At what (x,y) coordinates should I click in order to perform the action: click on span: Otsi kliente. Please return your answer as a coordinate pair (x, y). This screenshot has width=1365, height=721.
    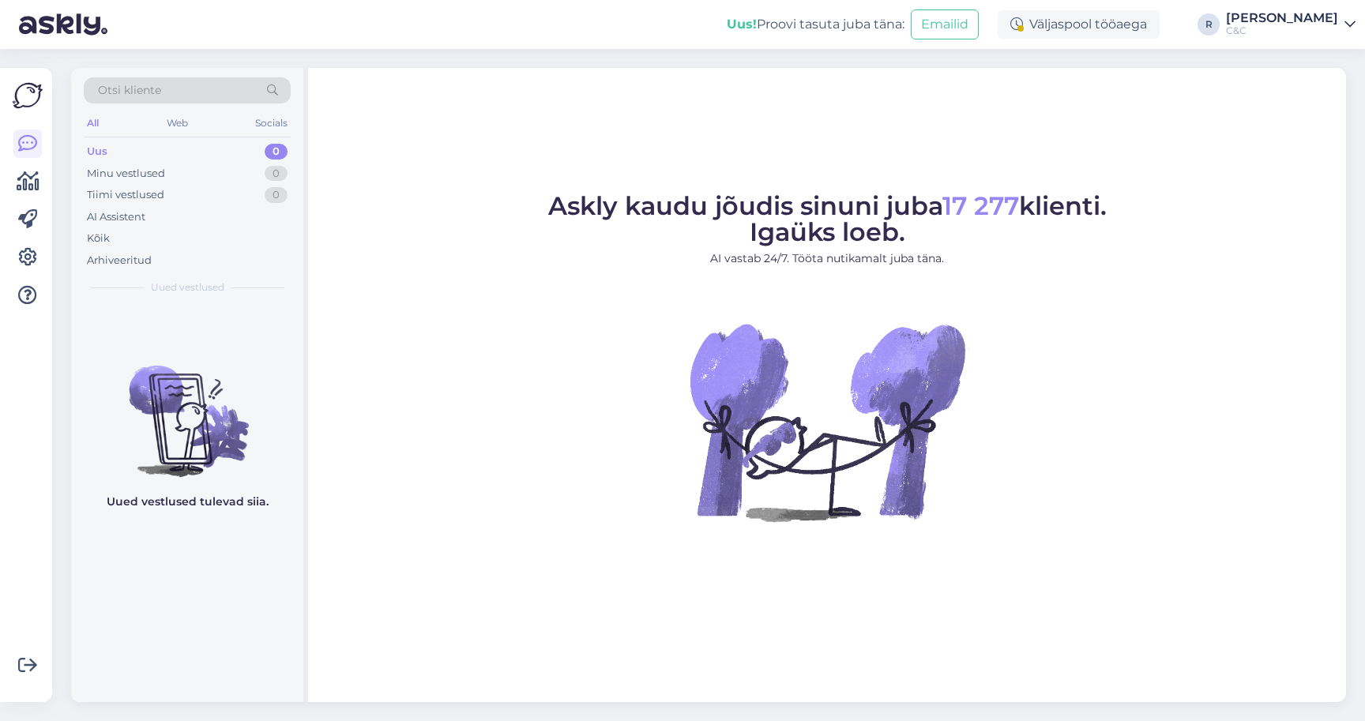
    Looking at the image, I should click on (130, 90).